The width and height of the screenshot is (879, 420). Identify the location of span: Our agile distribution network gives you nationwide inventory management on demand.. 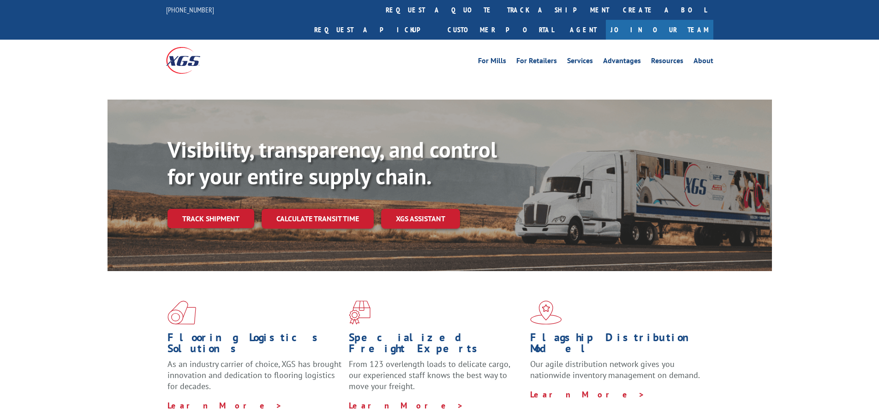
(615, 369).